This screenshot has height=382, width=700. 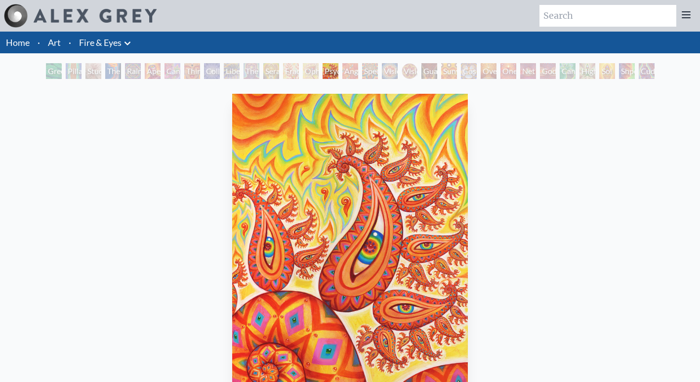 I want to click on div: Guardian of Infinite Vision, so click(x=429, y=71).